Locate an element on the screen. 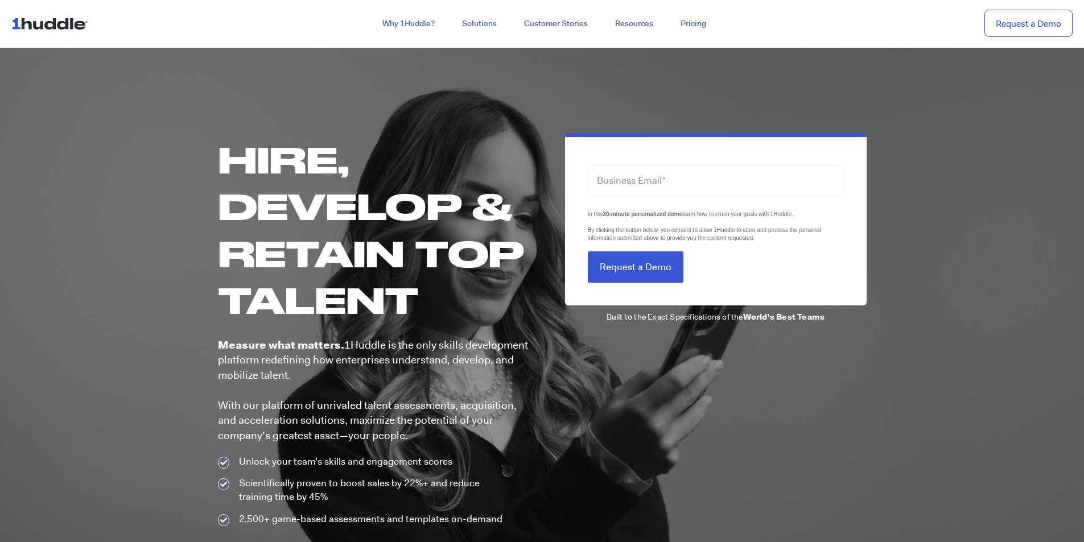  b: Measure what matters. is located at coordinates (281, 345).